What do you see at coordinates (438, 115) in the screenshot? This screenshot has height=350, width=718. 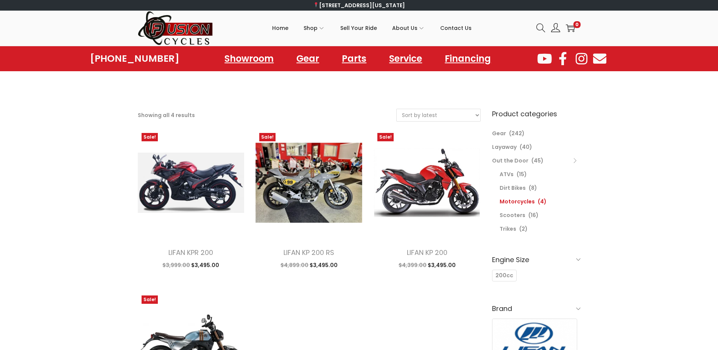 I see `select: Shop order` at bounding box center [438, 115].